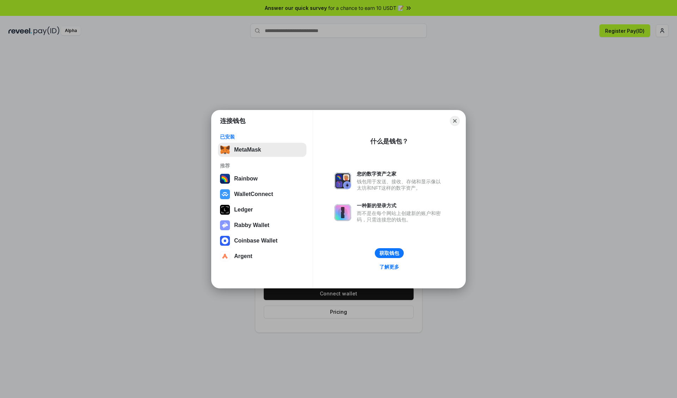 The height and width of the screenshot is (398, 677). I want to click on div: MetaMask, so click(248, 150).